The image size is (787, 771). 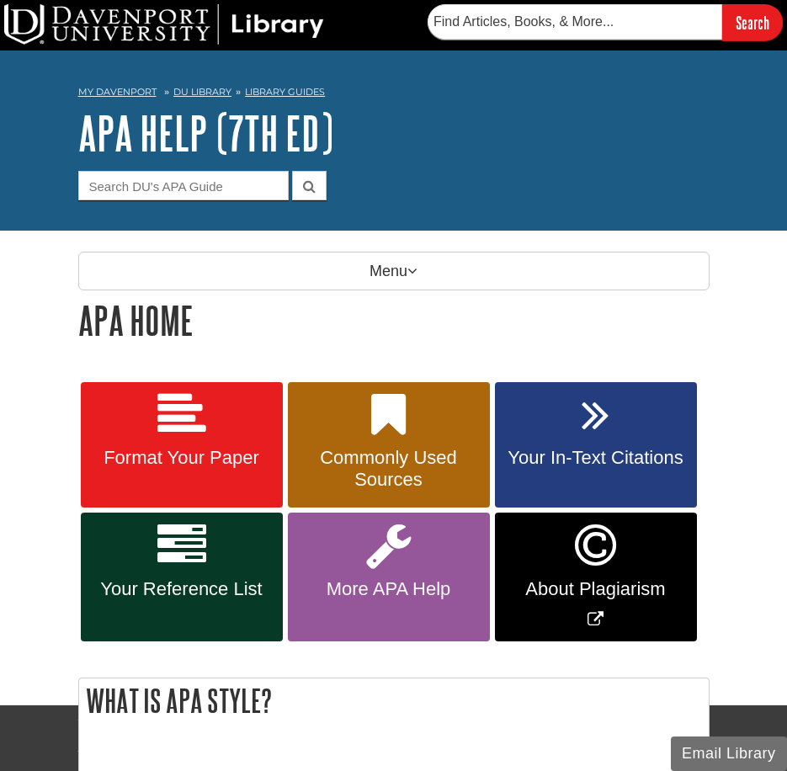 I want to click on img: DU Library, so click(x=164, y=24).